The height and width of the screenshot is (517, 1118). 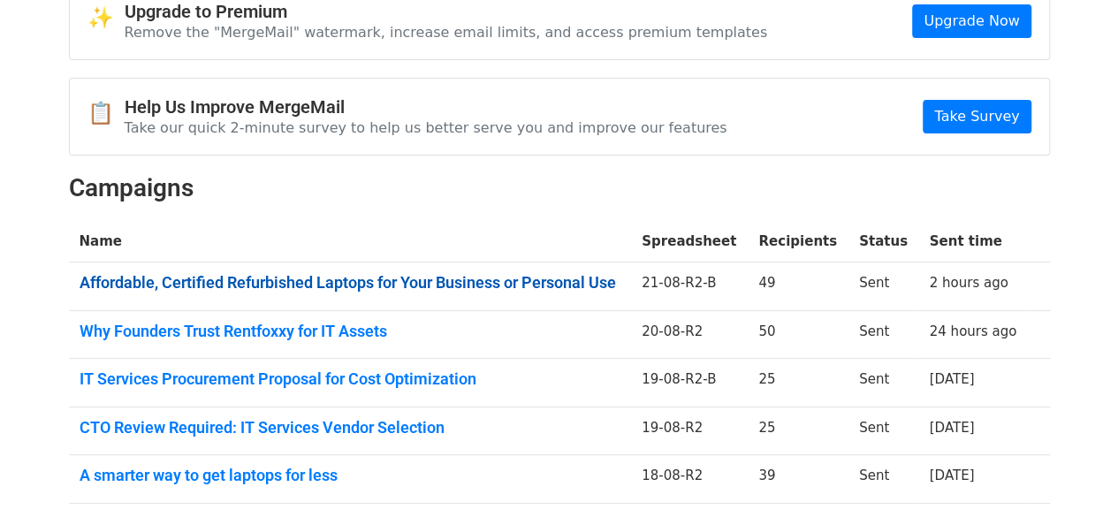 What do you see at coordinates (350, 241) in the screenshot?
I see `th: Name` at bounding box center [350, 241].